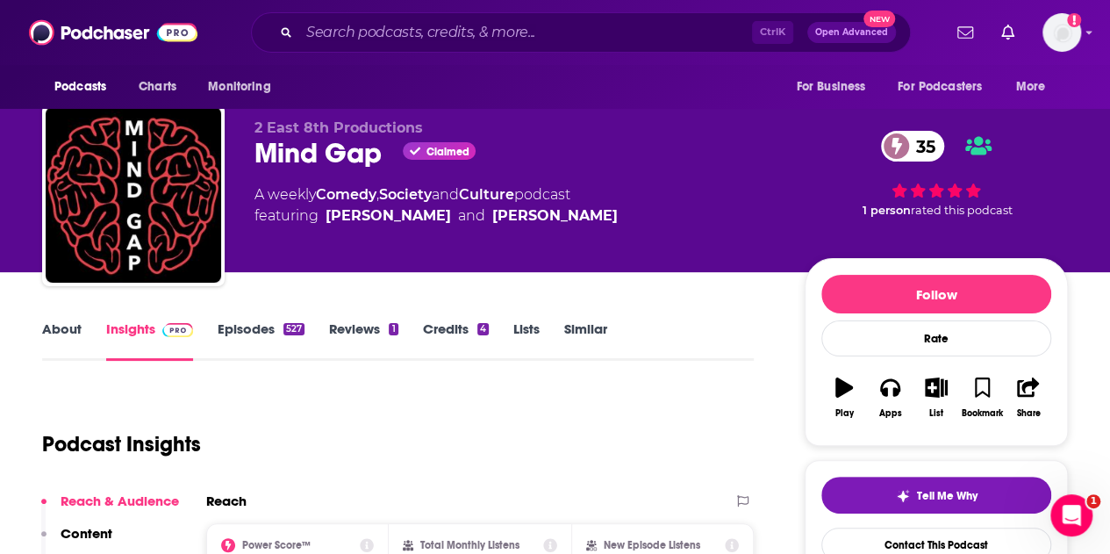  I want to click on div: 1, so click(393, 329).